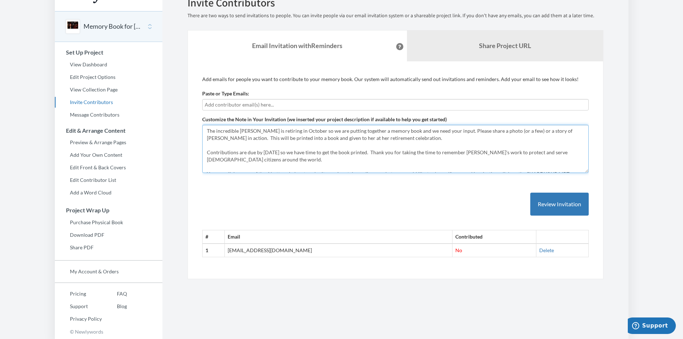 The image size is (683, 339). What do you see at coordinates (395, 105) in the screenshot?
I see `input: Add contributor email(s) here...` at bounding box center [395, 105].